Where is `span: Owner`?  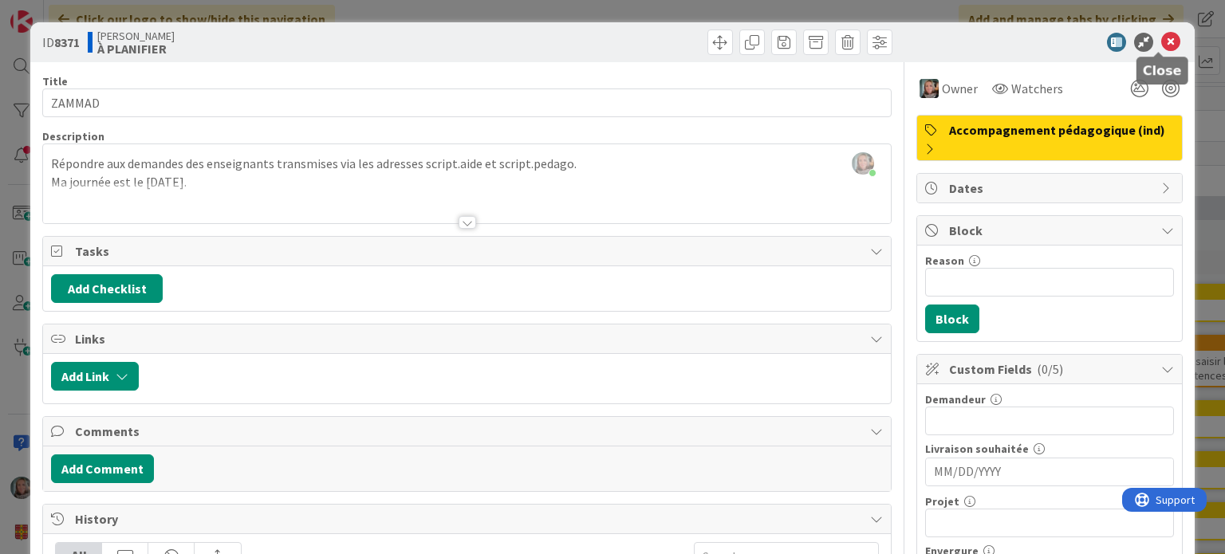
span: Owner is located at coordinates (959, 88).